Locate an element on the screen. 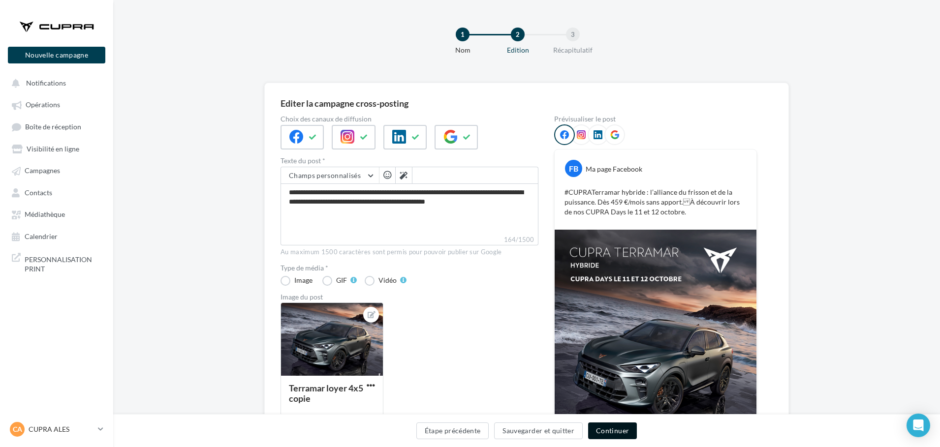 Image resolution: width=940 pixels, height=447 pixels. label: Choix des canaux de diffusion is located at coordinates (409, 119).